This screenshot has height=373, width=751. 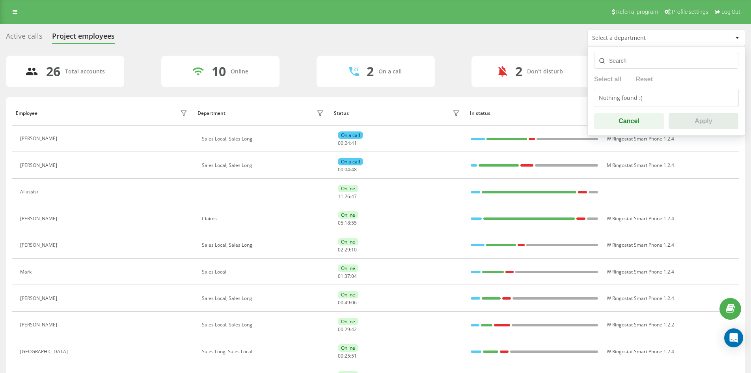 I want to click on span: 55, so click(x=354, y=222).